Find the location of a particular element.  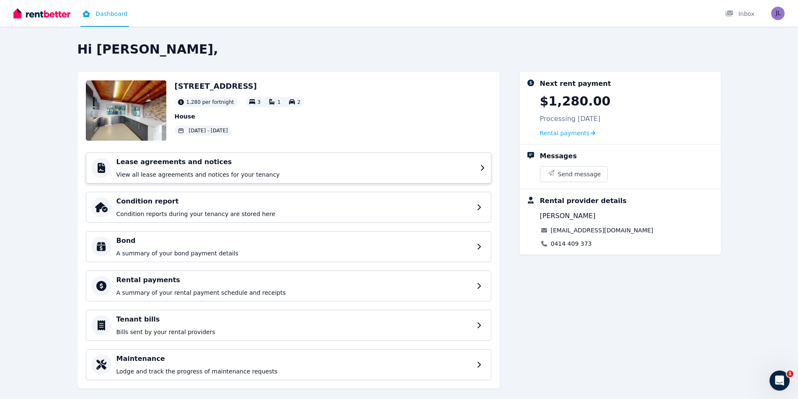

h4: Lease agreements and notices is located at coordinates (296, 162).